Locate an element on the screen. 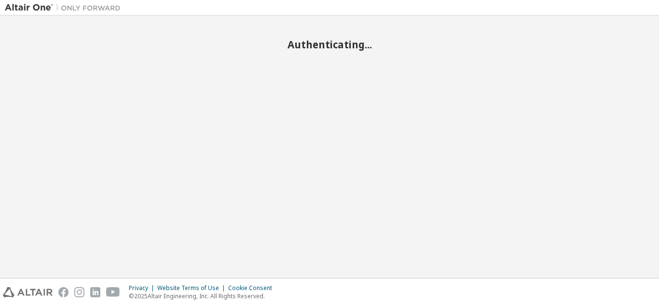  h2: Authenticating... is located at coordinates (330, 44).